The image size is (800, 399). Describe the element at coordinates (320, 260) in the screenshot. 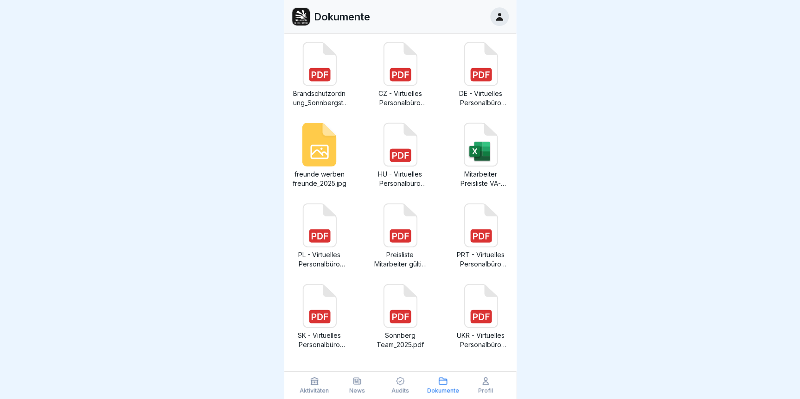

I see `p: PL - Virtuelles Personalbüro AIDA - 072025.pdf` at that location.